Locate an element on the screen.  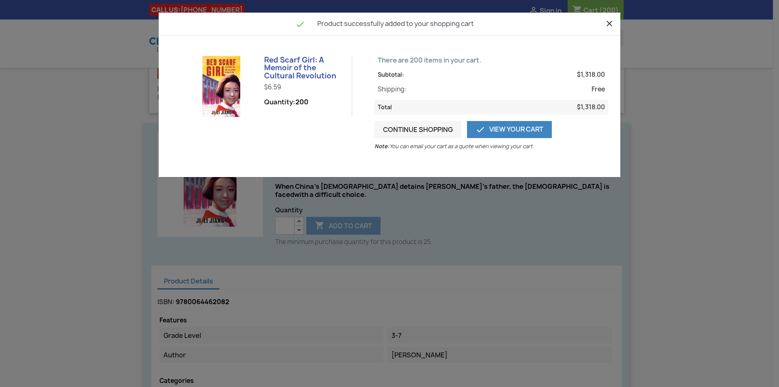
span: Quantity: is located at coordinates (286, 102).